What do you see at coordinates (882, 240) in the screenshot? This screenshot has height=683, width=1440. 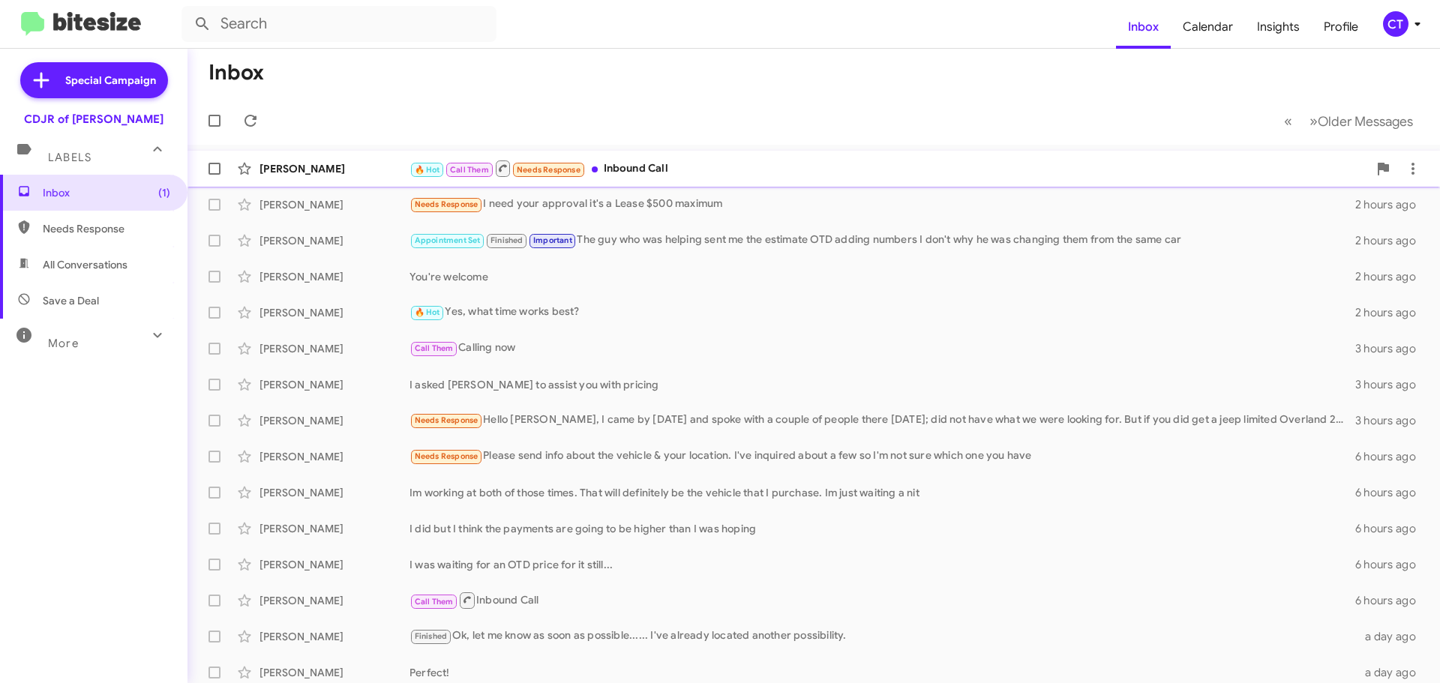 I see `div: The guy who was helping sent me the estimate OTD adding numbers I don't why he was changing them ...` at bounding box center [882, 240].